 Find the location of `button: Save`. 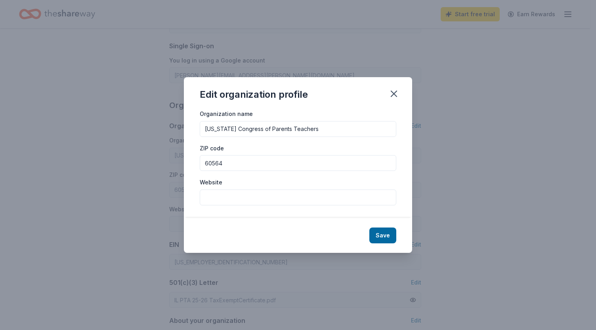

button: Save is located at coordinates (383, 236).